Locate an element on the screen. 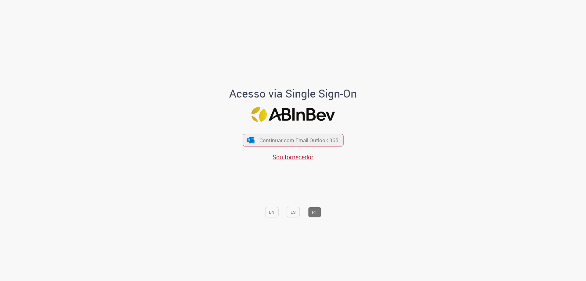 Image resolution: width=586 pixels, height=281 pixels. a: Sou fornecedor is located at coordinates (293, 157).